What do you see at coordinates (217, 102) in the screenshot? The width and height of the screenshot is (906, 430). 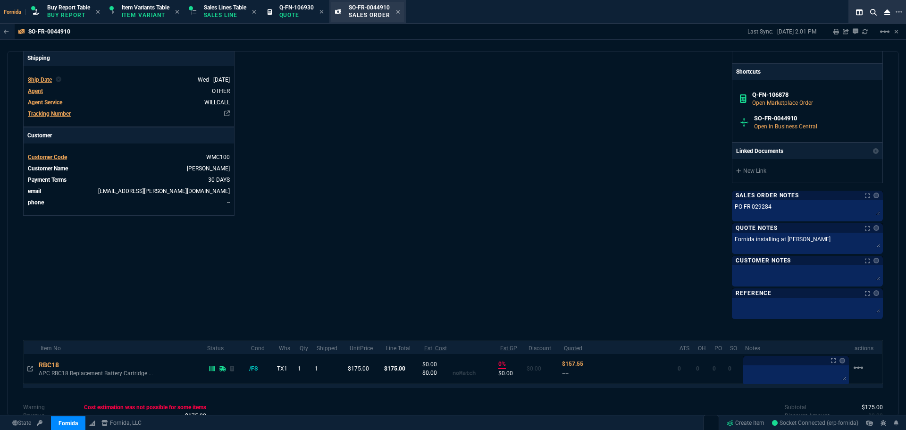 I see `span: WILLCALL` at bounding box center [217, 102].